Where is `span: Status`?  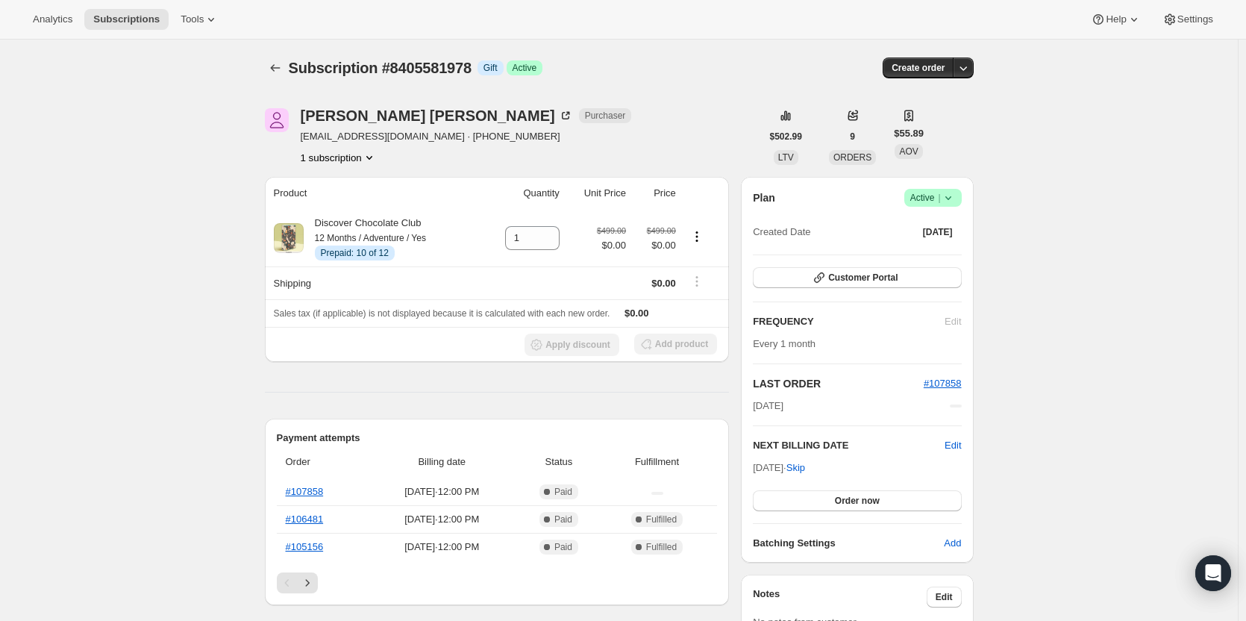 span: Status is located at coordinates (559, 462).